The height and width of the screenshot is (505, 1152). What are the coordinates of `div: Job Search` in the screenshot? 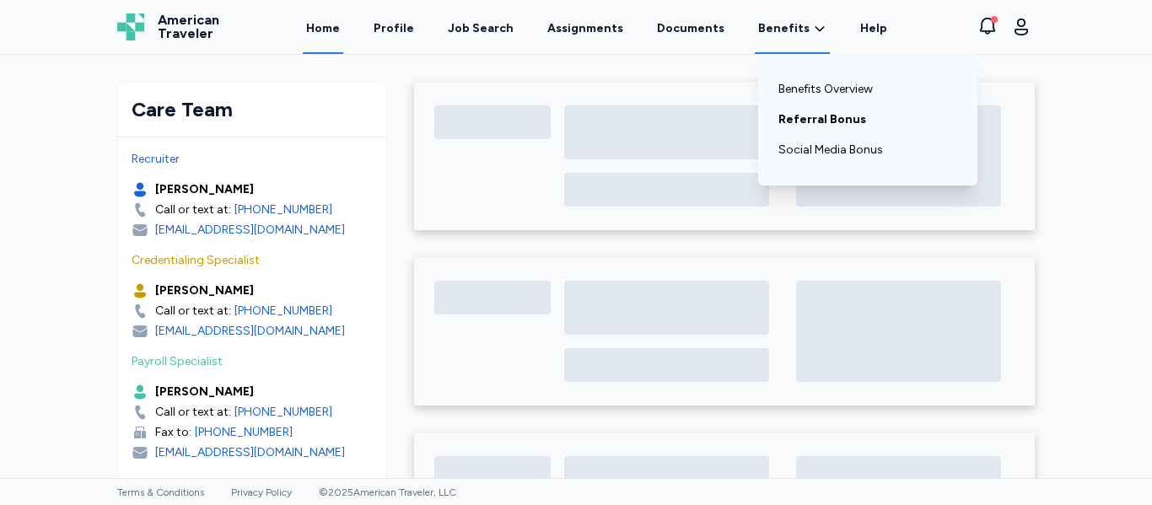 It's located at (481, 29).